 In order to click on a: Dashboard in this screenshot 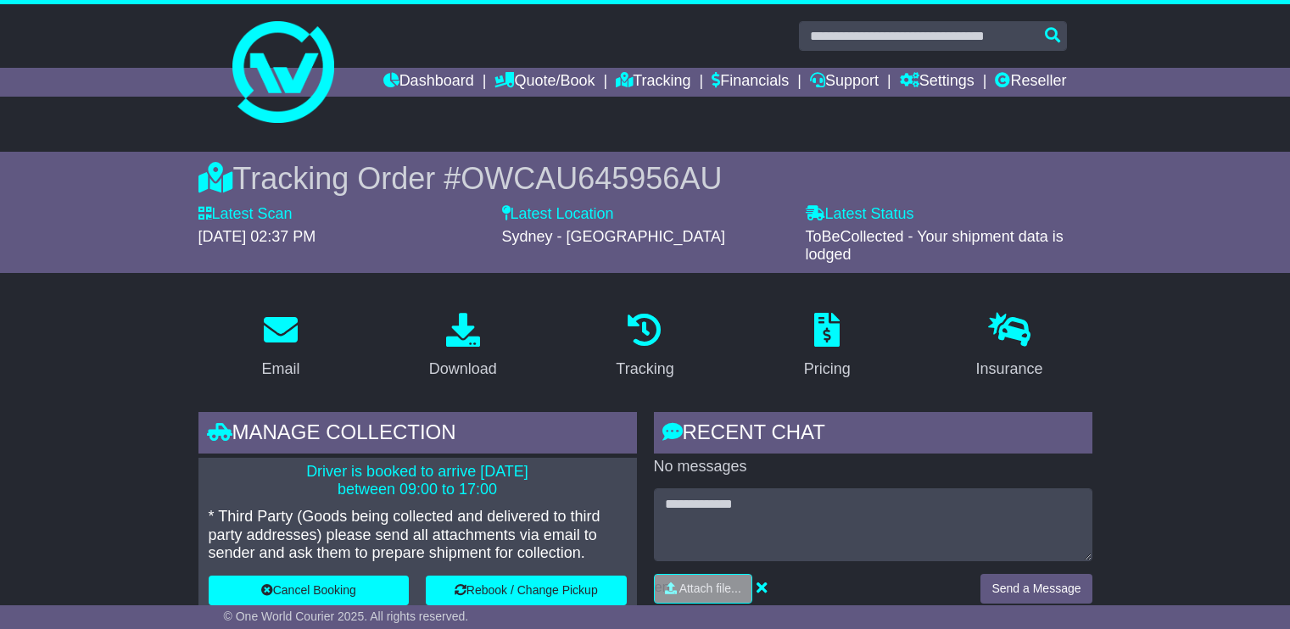, I will do `click(428, 82)`.